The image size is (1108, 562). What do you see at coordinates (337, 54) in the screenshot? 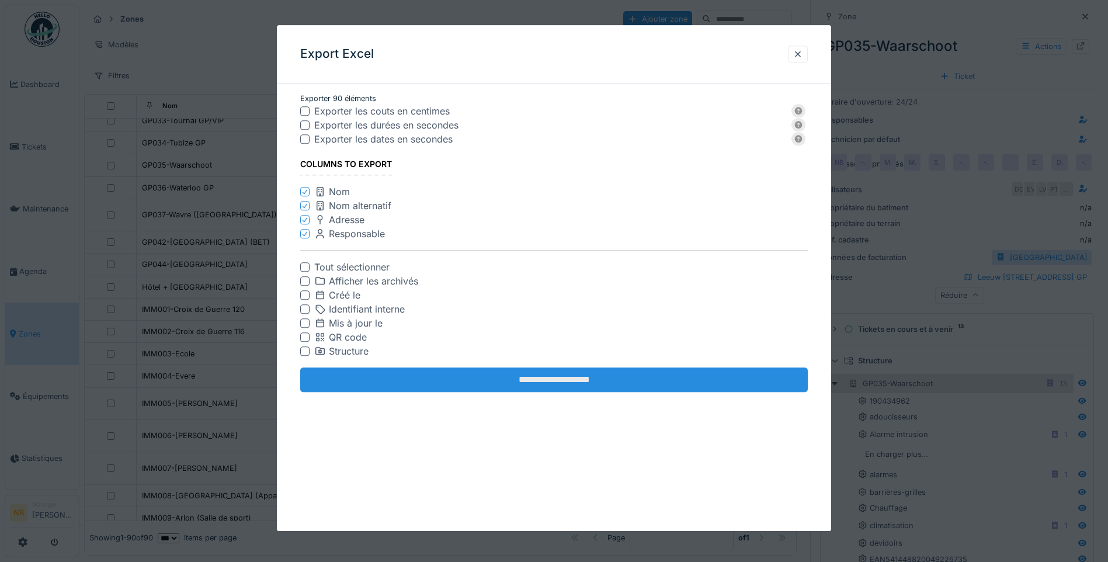
I see `h3: Export Excel` at bounding box center [337, 54].